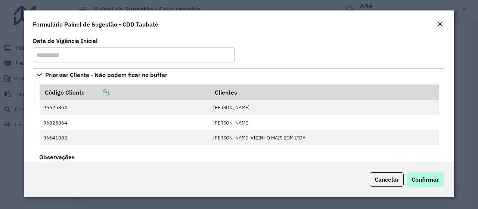 The image size is (478, 209). Describe the element at coordinates (106, 75) in the screenshot. I see `span: Priorizar Cliente - Não podem ficar no buffer` at that location.